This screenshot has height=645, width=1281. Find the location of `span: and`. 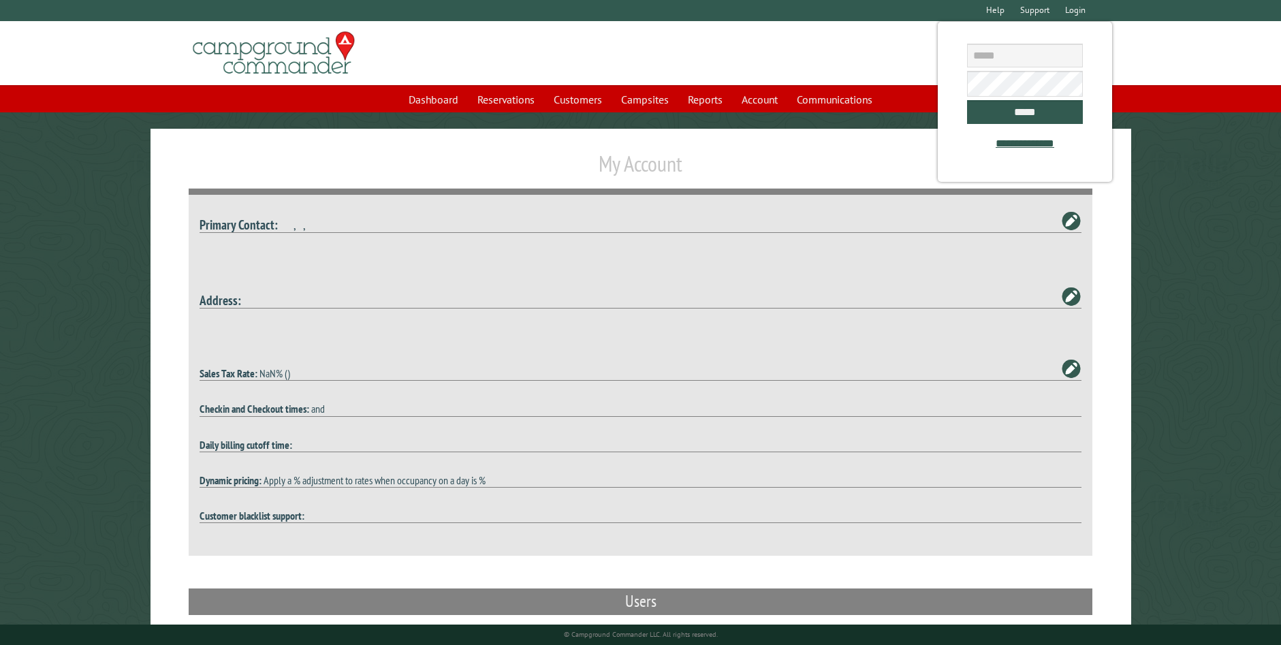

span: and is located at coordinates (318, 409).